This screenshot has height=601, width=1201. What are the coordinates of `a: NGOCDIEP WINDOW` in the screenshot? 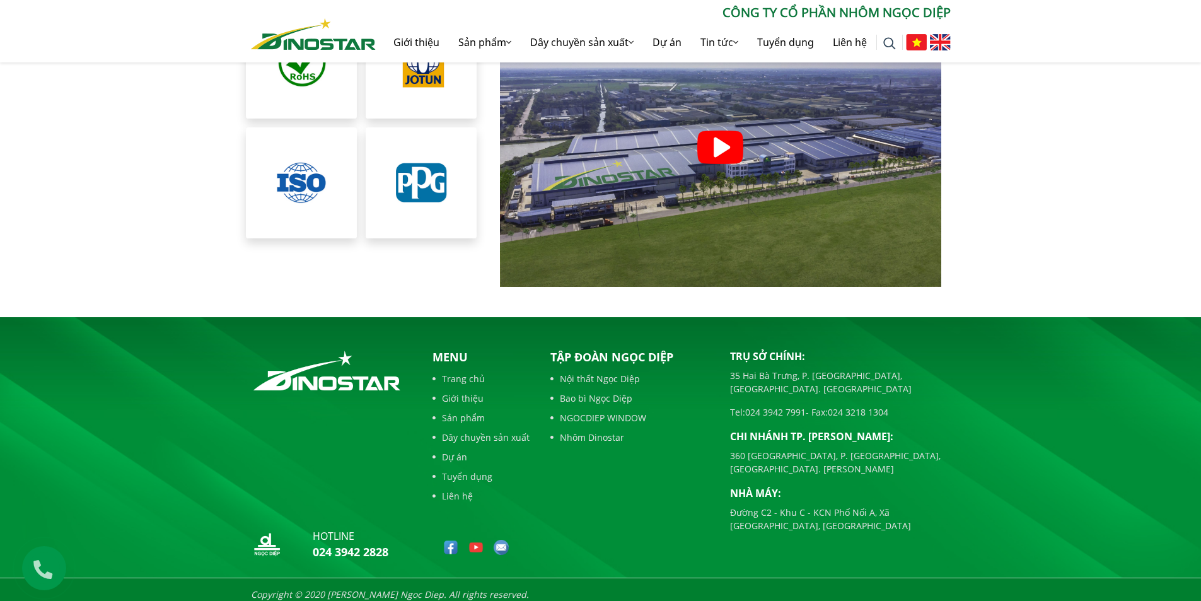 It's located at (631, 417).